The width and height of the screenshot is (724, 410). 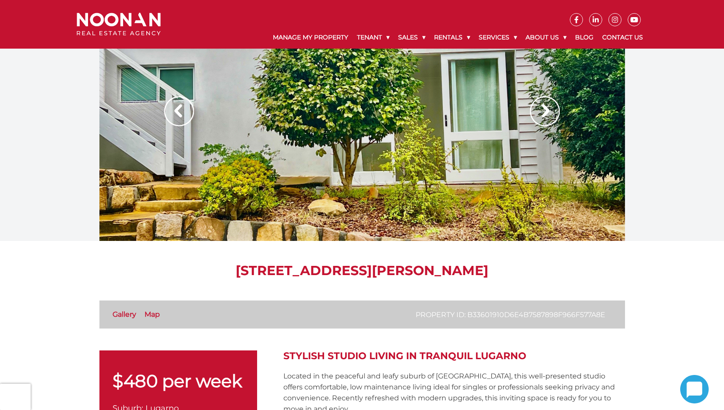 What do you see at coordinates (454, 356) in the screenshot?
I see `h2: Stylish Studio Living in Tranquil Lugarno` at bounding box center [454, 356].